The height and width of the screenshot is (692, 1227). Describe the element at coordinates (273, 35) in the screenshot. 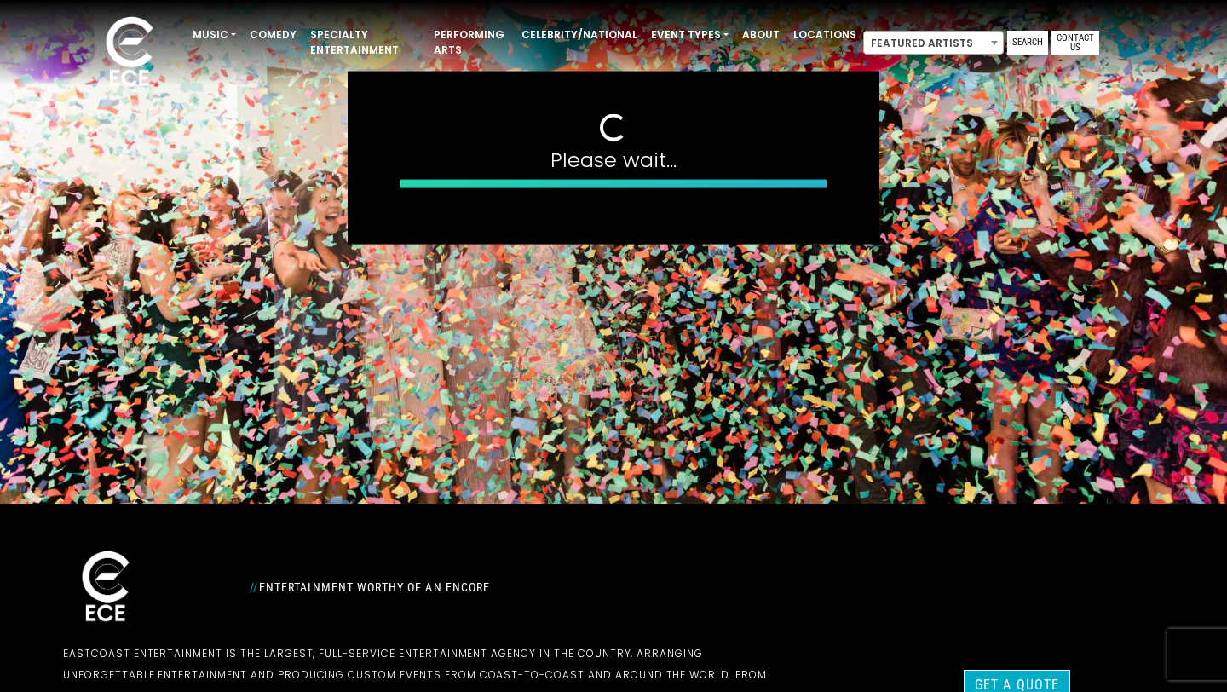

I see `a: Comedy` at that location.